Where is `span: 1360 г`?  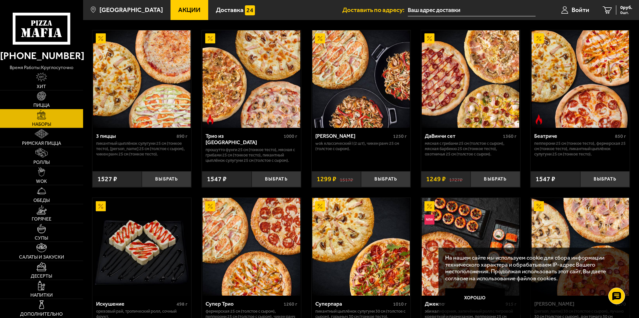 span: 1360 г is located at coordinates (510, 136).